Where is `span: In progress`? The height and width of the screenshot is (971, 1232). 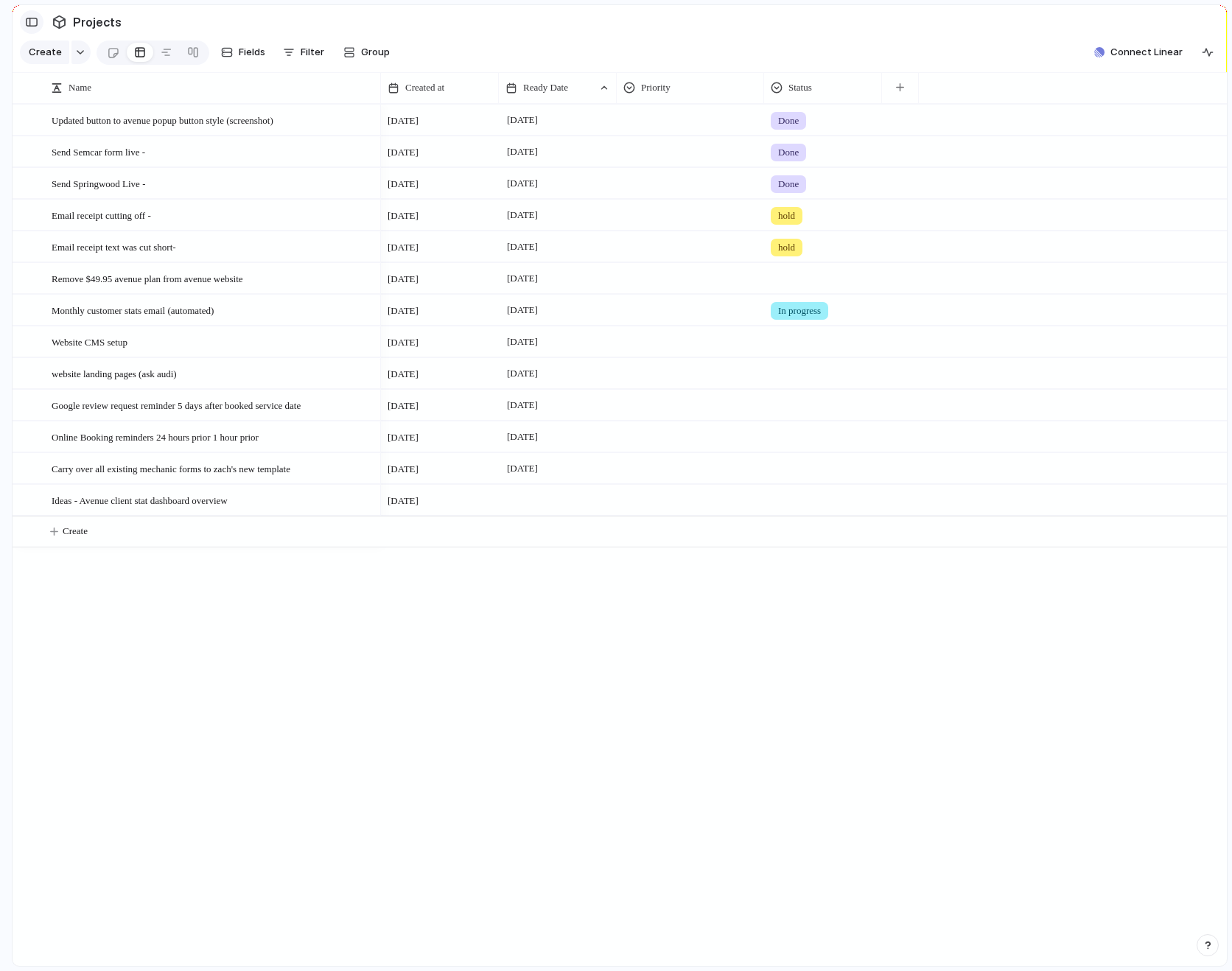
span: In progress is located at coordinates (799, 311).